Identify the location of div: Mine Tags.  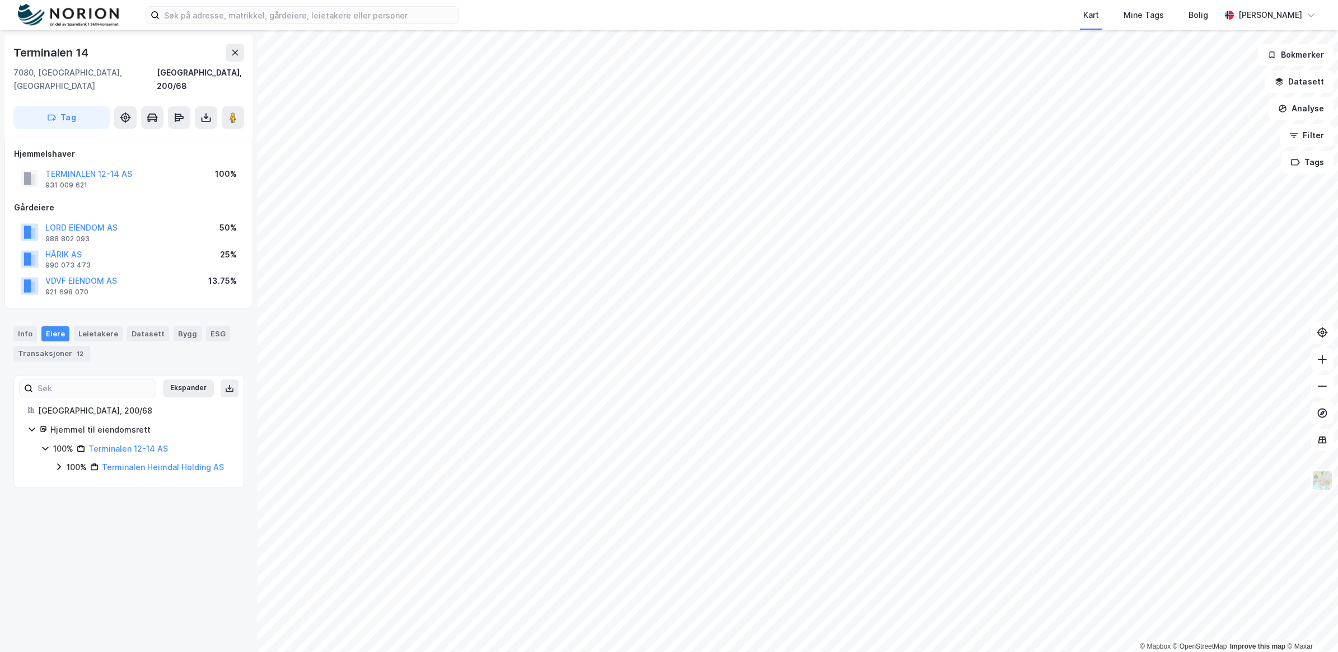
(1144, 15).